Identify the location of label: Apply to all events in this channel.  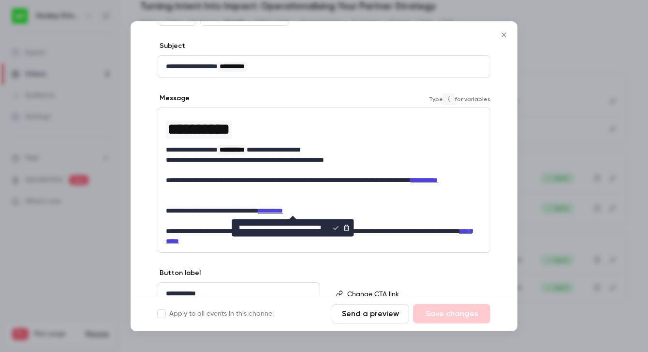
(216, 313).